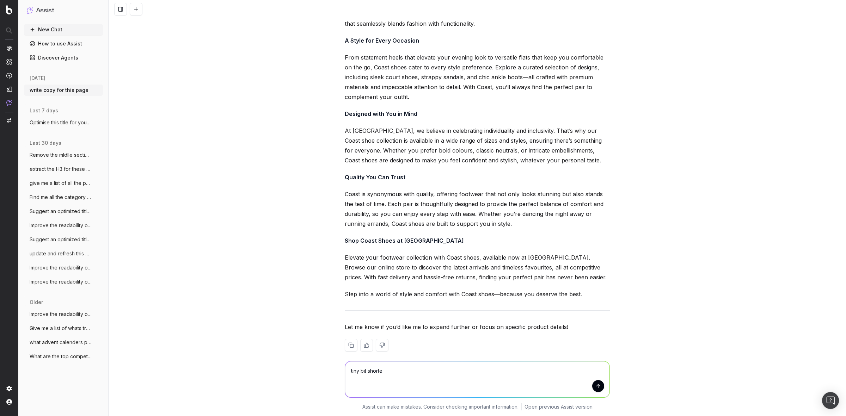 This screenshot has height=416, width=846. Describe the element at coordinates (477, 380) in the screenshot. I see `textarea: tiny bit shorte` at that location.